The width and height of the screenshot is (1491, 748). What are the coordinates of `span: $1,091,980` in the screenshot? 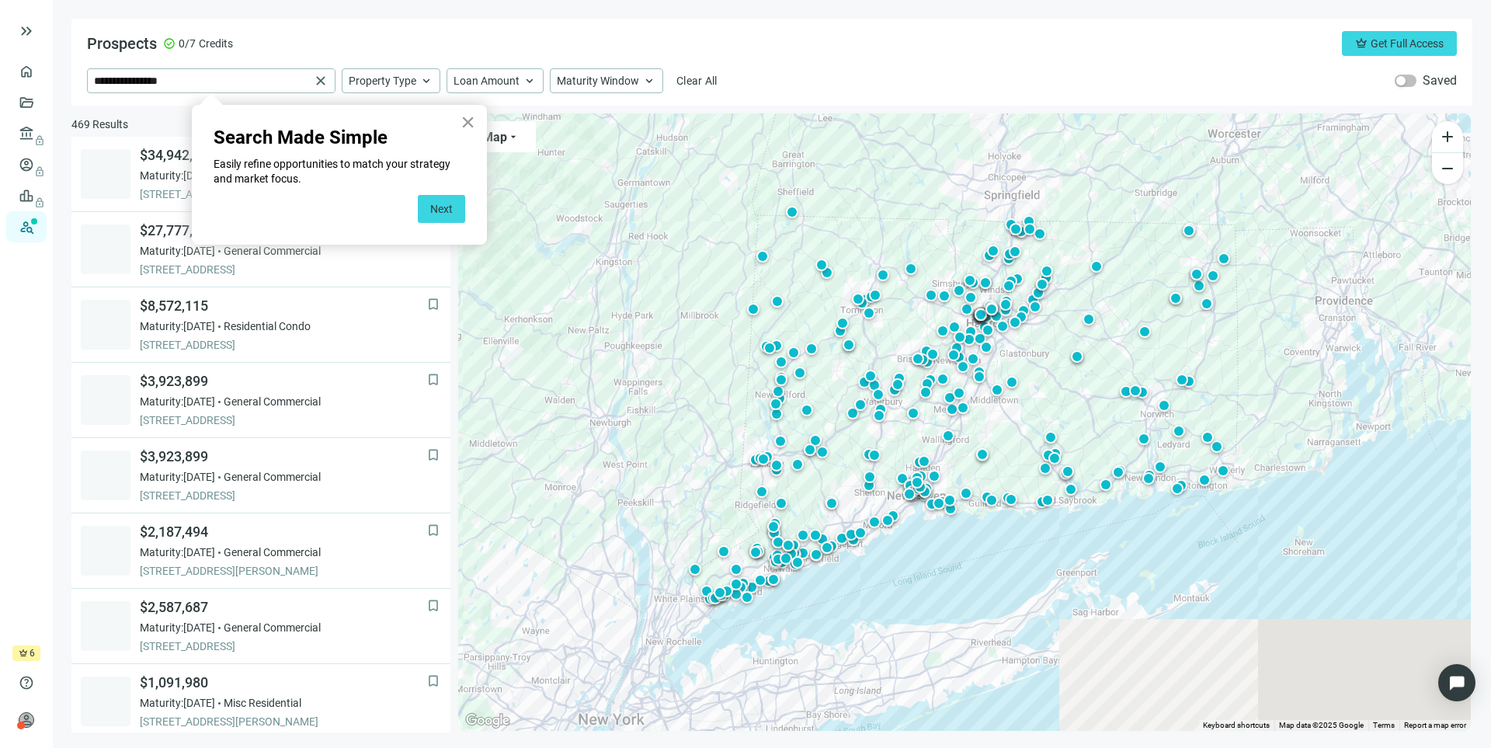 It's located at (284, 683).